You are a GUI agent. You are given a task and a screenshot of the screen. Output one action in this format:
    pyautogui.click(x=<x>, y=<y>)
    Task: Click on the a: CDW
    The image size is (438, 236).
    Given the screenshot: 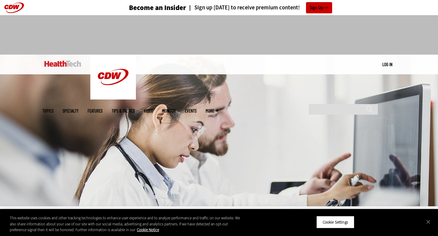 What is the action you would take?
    pyautogui.click(x=113, y=98)
    